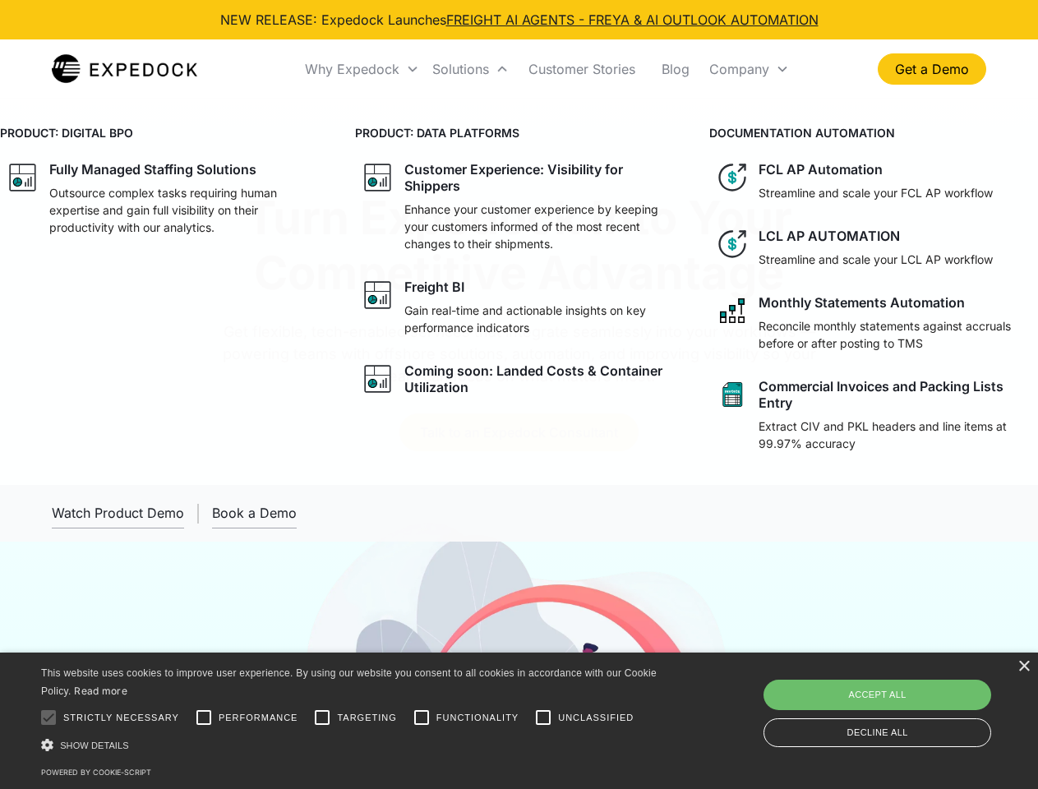 Image resolution: width=1038 pixels, height=789 pixels. What do you see at coordinates (675, 69) in the screenshot?
I see `a: Blog` at bounding box center [675, 69].